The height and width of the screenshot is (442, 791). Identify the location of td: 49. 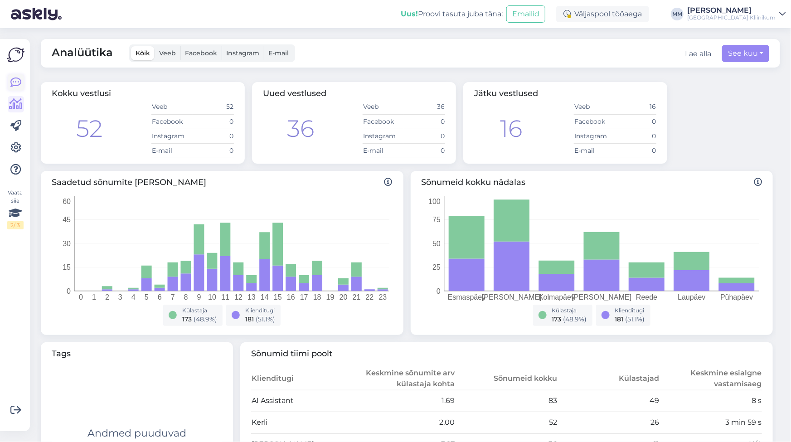
(608, 401).